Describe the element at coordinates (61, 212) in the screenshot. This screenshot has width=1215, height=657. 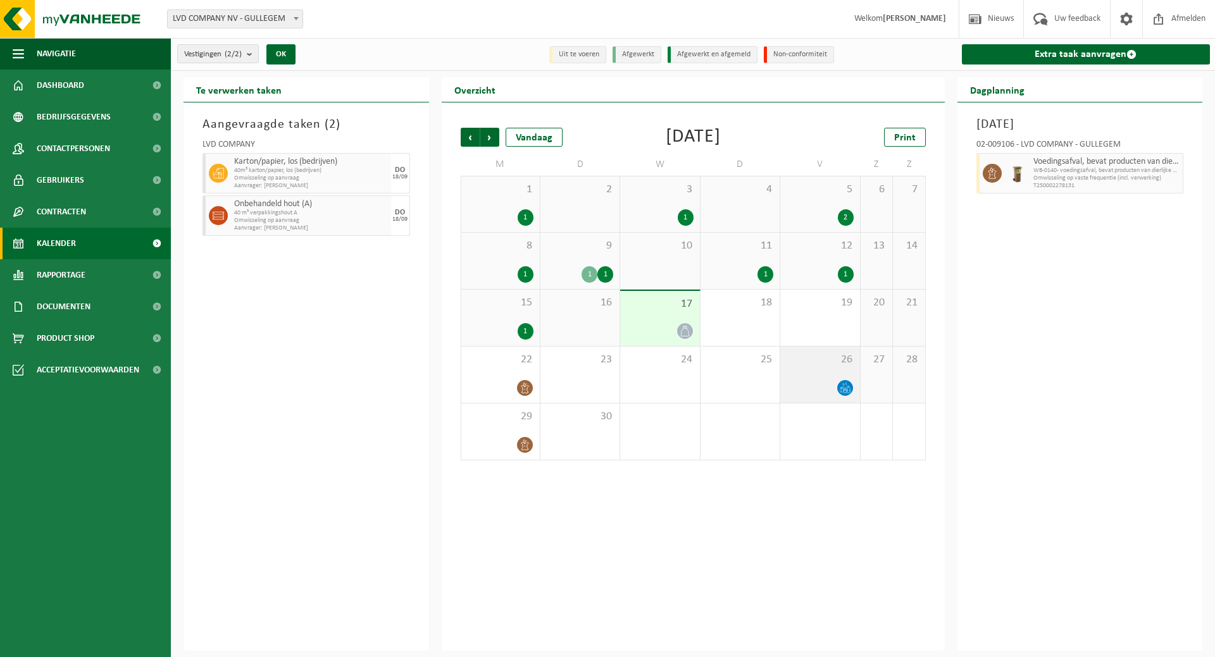
I see `span: Contracten` at that location.